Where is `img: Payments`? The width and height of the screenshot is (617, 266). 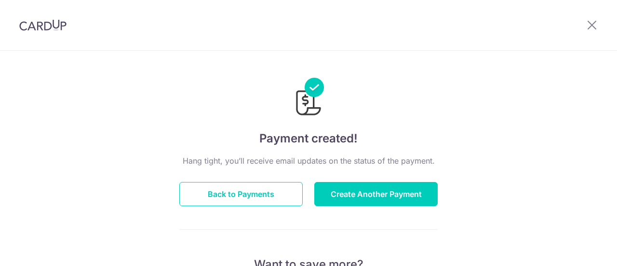
img: Payments is located at coordinates (309, 98).